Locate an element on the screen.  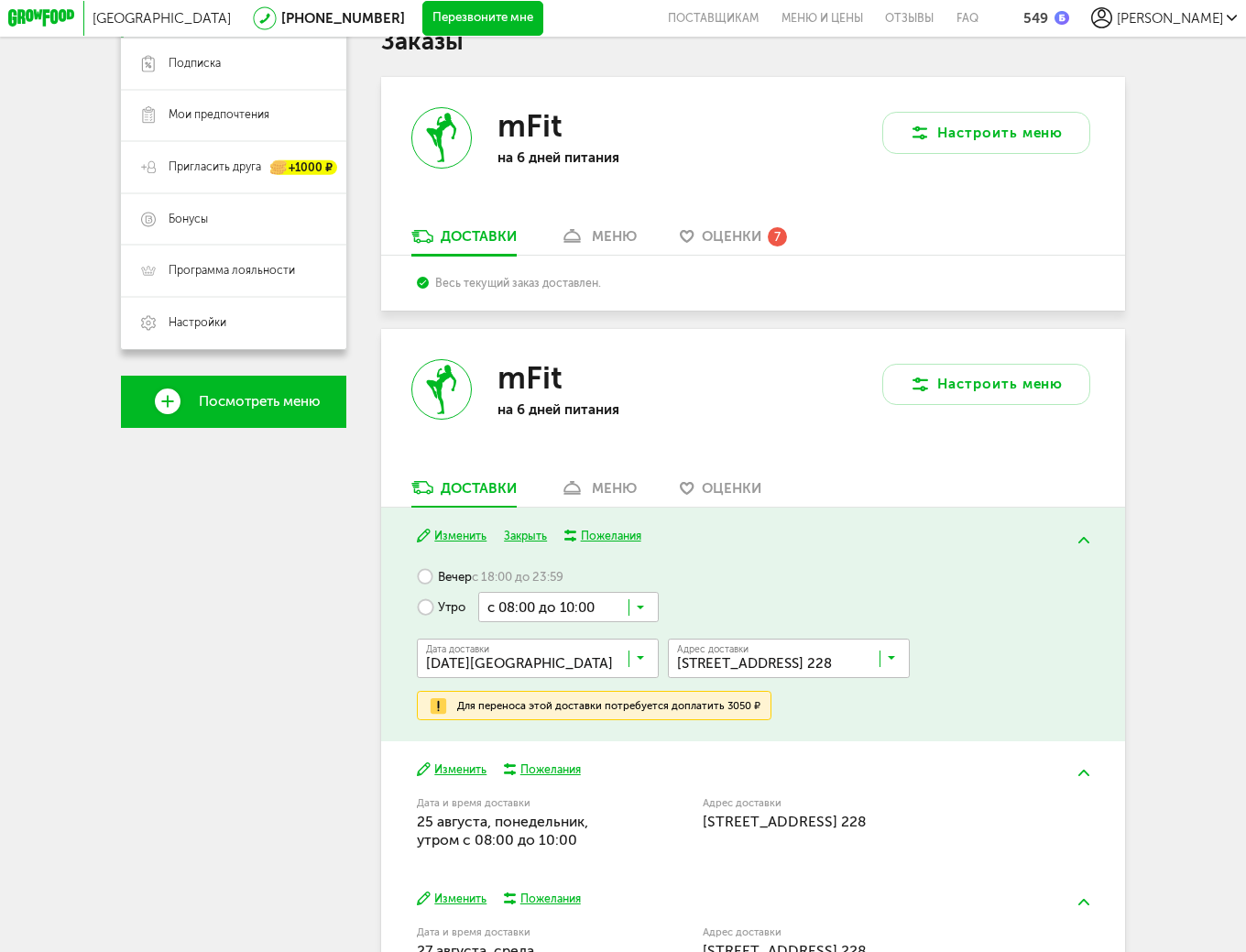
span: Пригласить друга is located at coordinates (214, 167).